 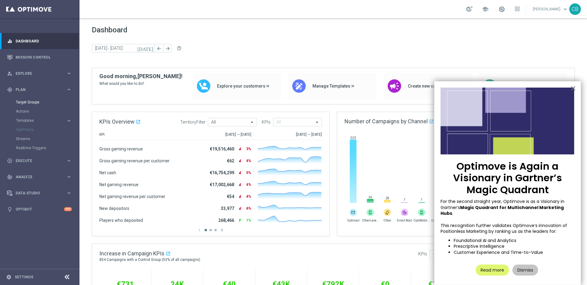 What do you see at coordinates (40, 112) in the screenshot?
I see `a: Actions` at bounding box center [40, 112].